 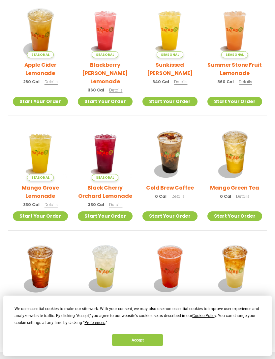 What do you see at coordinates (235, 187) in the screenshot?
I see `h2: Mango Green Tea` at bounding box center [235, 187].